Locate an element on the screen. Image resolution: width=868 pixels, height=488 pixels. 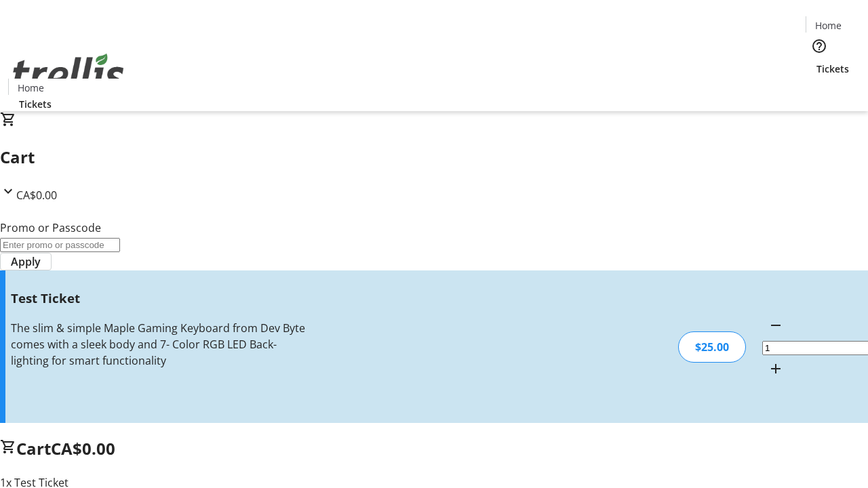
button: Increment by one is located at coordinates (776, 369).